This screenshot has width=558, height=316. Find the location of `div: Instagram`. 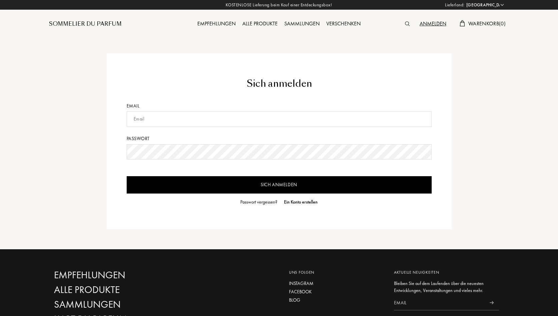

div: Instagram is located at coordinates (336, 283).